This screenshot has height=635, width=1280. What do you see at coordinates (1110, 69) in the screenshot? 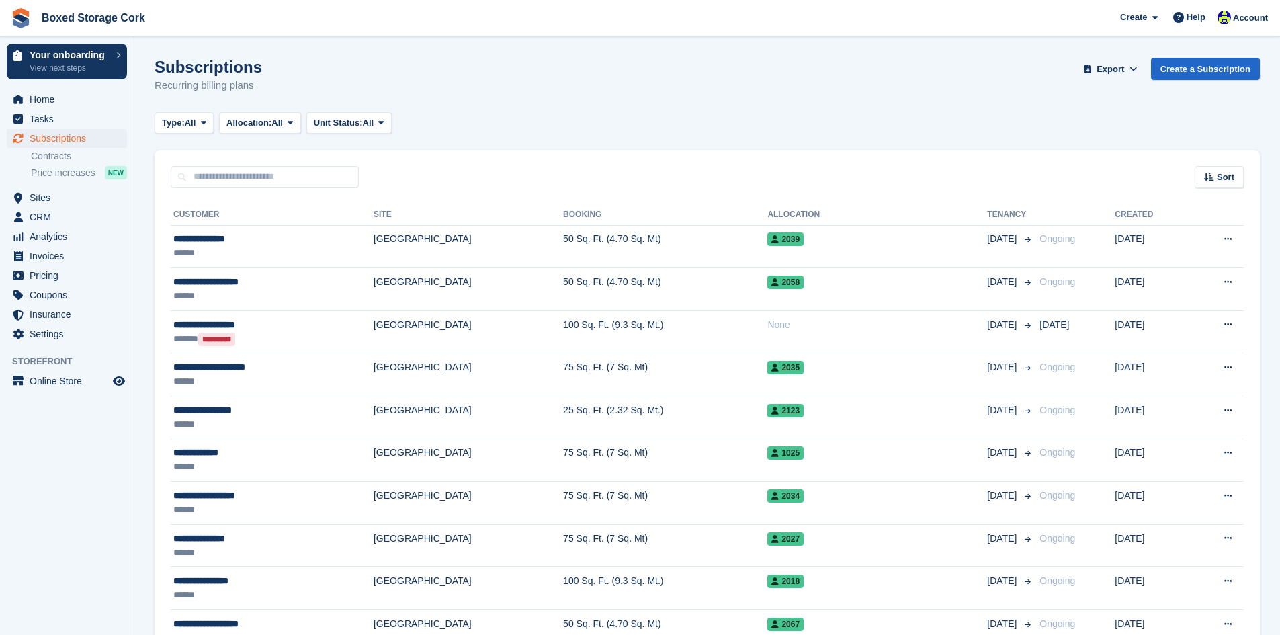
I see `button: Export` at bounding box center [1110, 69].